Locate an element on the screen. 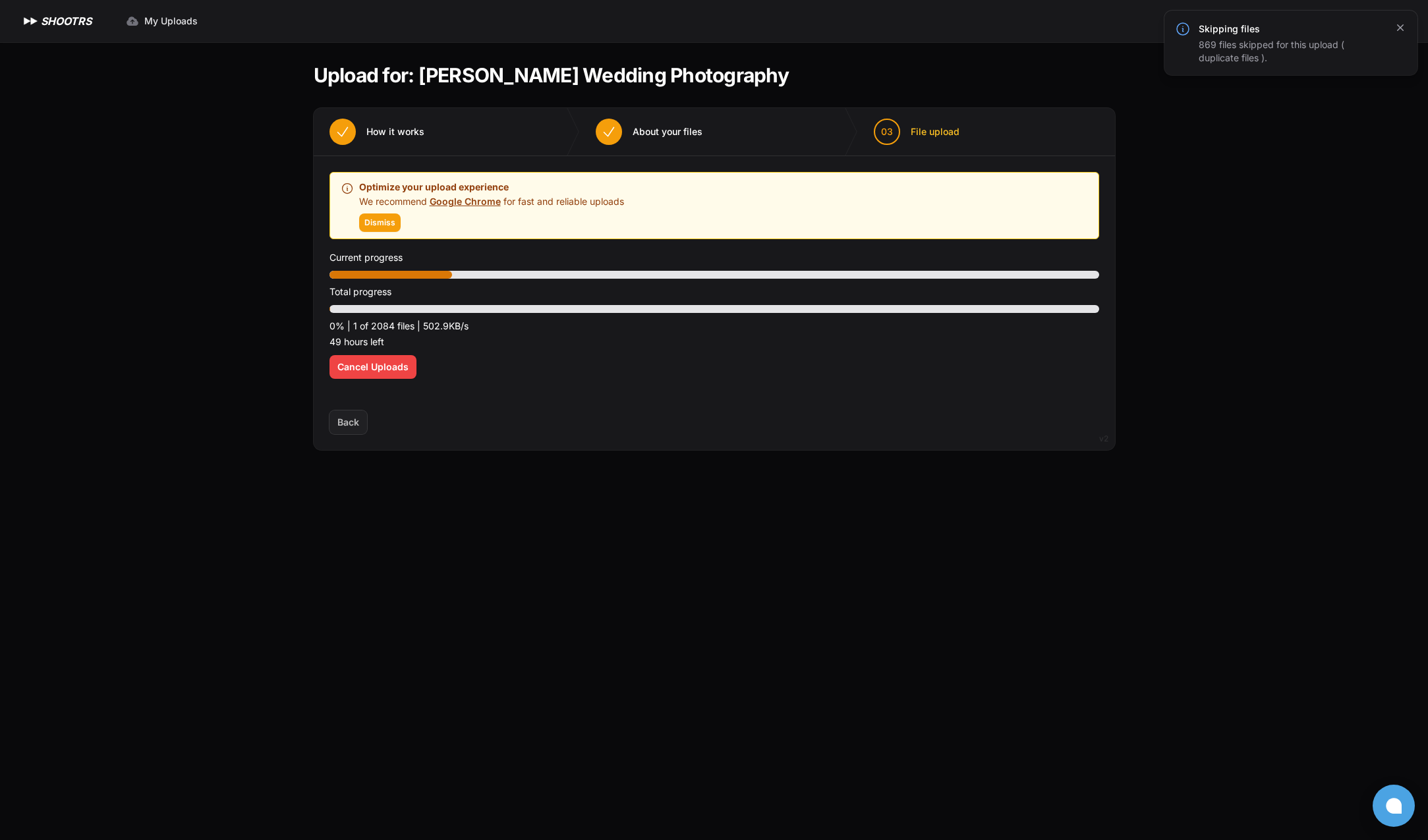  span: 03 is located at coordinates (887, 132).